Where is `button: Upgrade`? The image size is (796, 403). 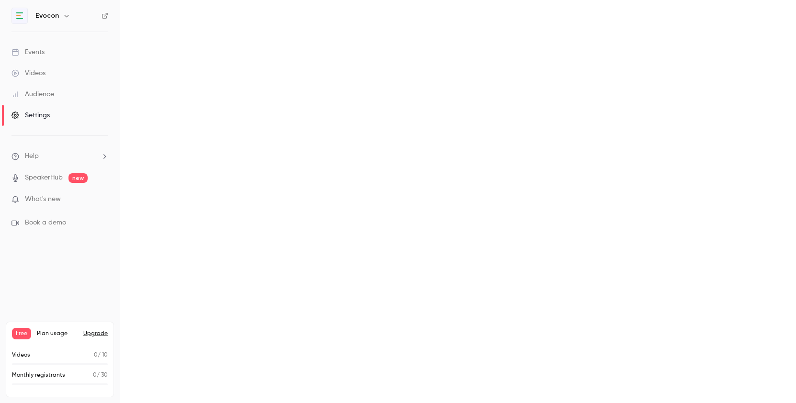 button: Upgrade is located at coordinates (95, 334).